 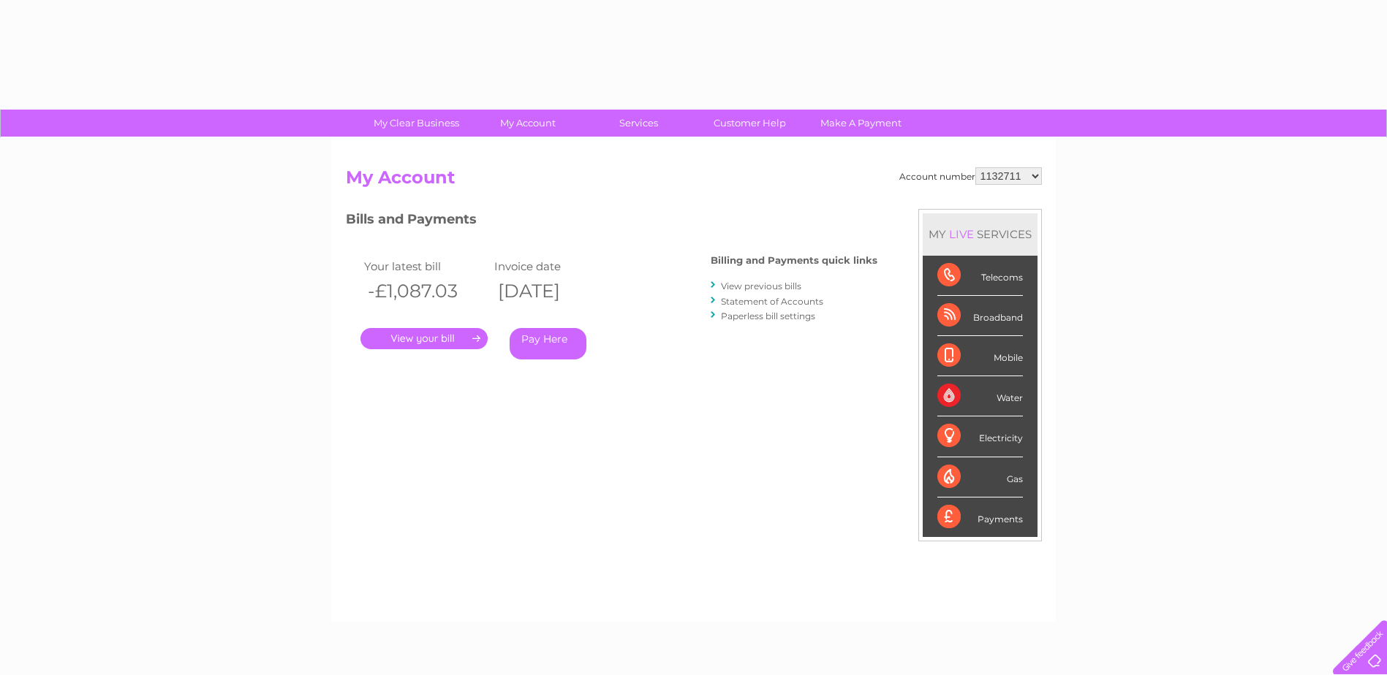 I want to click on div: Mobile, so click(x=980, y=356).